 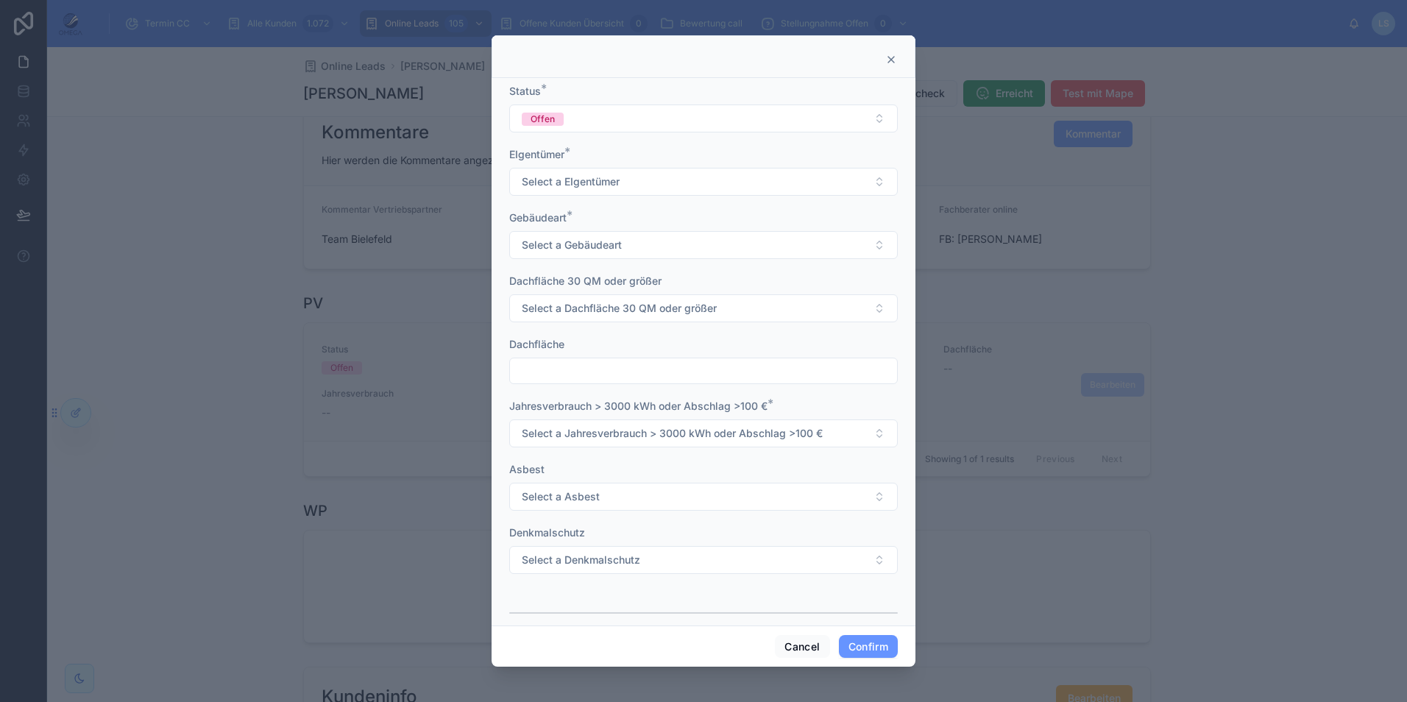 What do you see at coordinates (572, 245) in the screenshot?
I see `span: Select a Gebäudeart` at bounding box center [572, 245].